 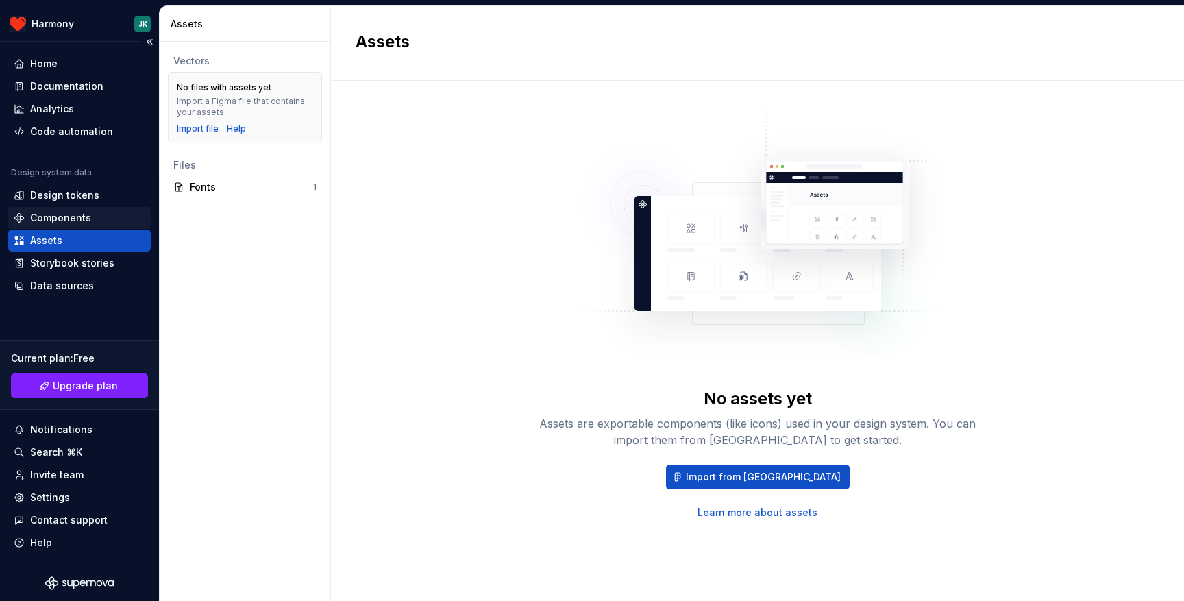 What do you see at coordinates (758, 399) in the screenshot?
I see `div: No assets yet` at bounding box center [758, 399].